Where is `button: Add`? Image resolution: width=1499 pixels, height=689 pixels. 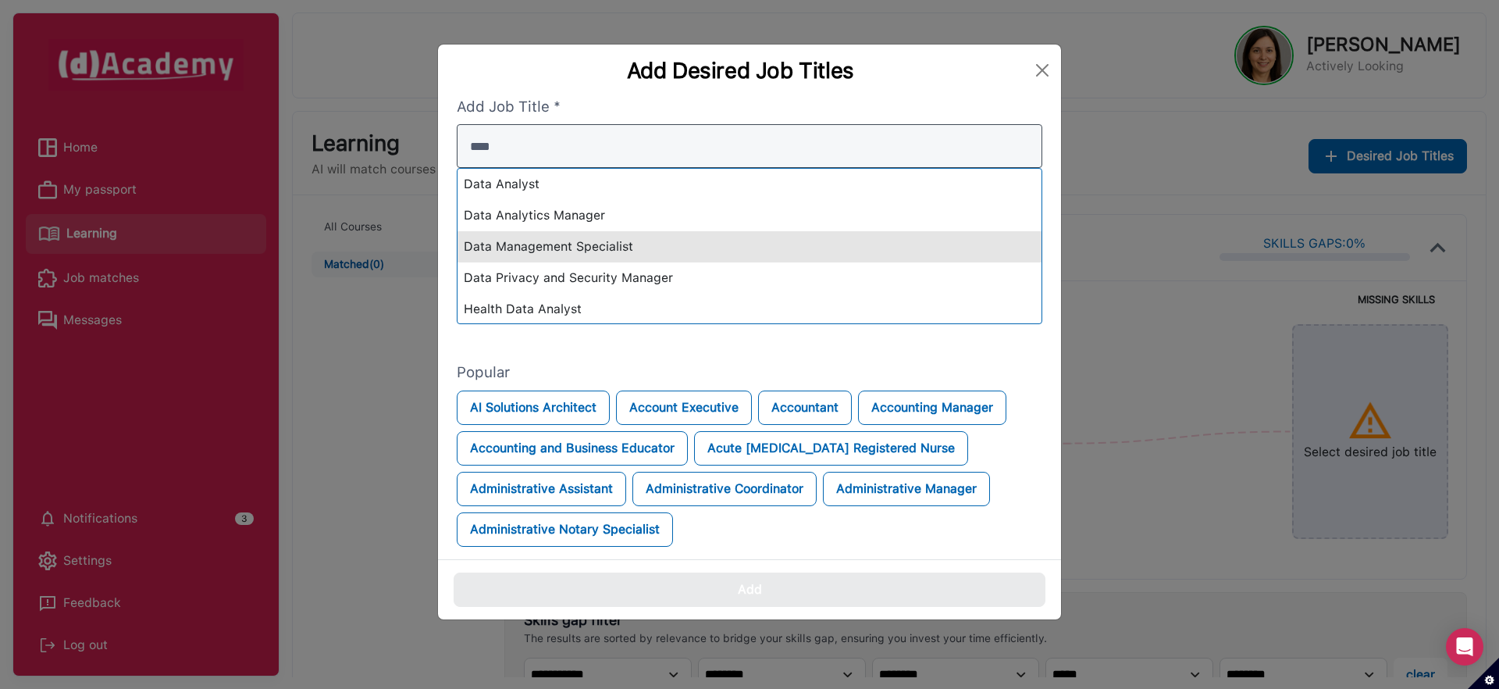
button: Add is located at coordinates (750, 590).